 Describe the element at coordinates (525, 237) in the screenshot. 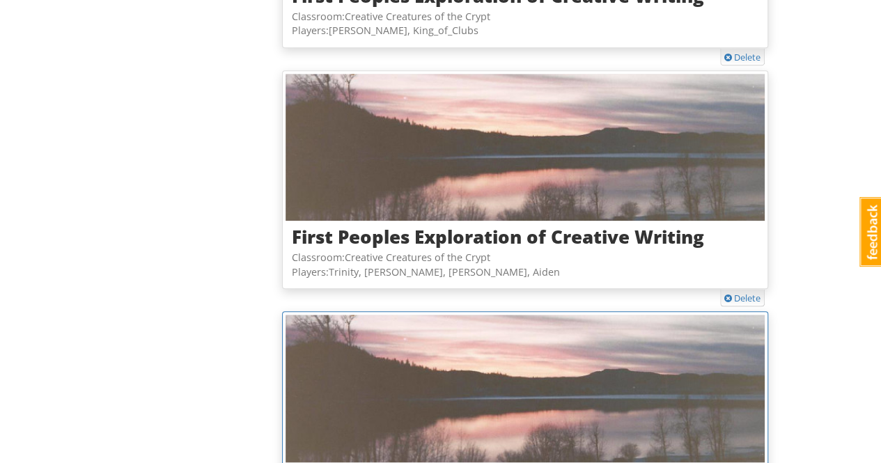

I see `h3: First Peoples Exploration of Creative Writing` at that location.